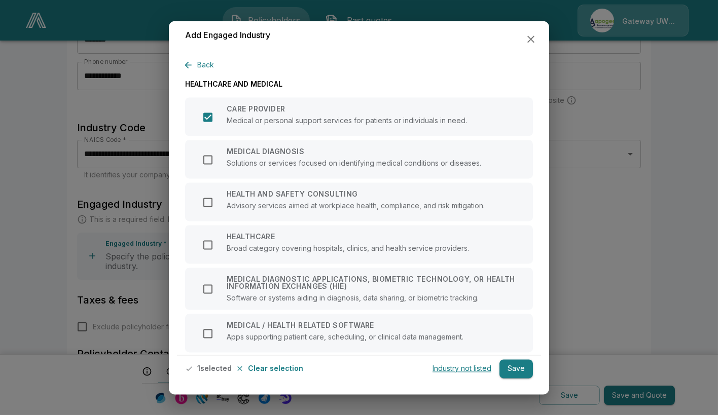  Describe the element at coordinates (345, 326) in the screenshot. I see `p: MEDICAL / HEALTH RELATED SOFTWARE` at that location.